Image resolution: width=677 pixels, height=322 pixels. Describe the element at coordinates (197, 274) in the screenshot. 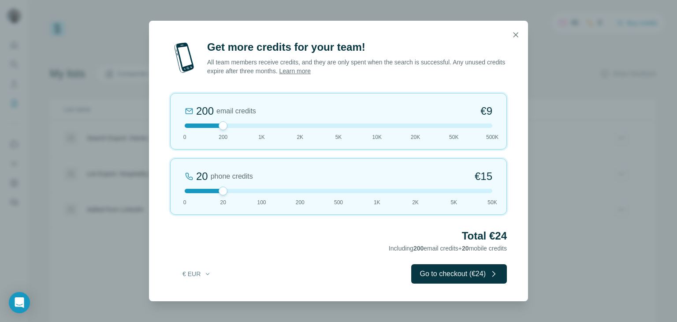

I see `button: € EUR` at that location.